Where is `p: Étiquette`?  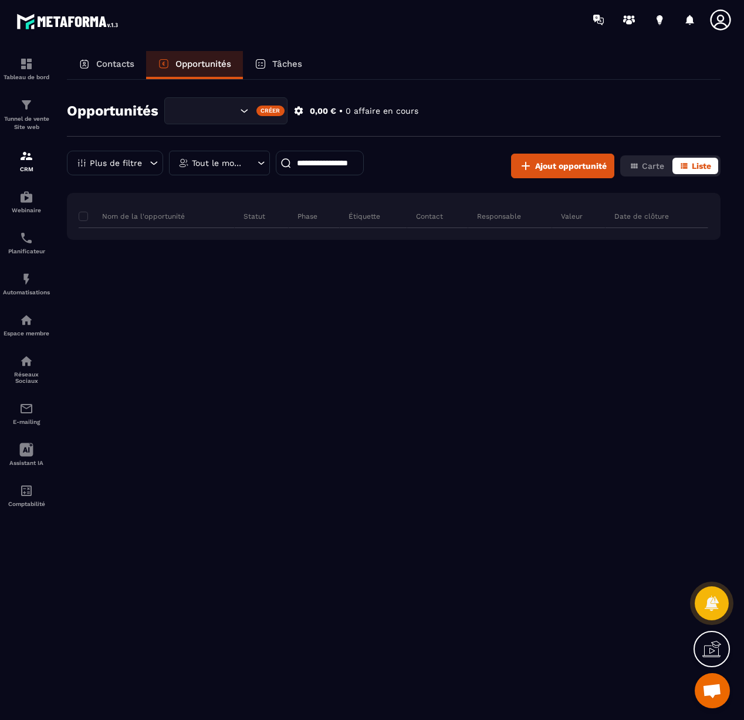
p: Étiquette is located at coordinates (364, 217).